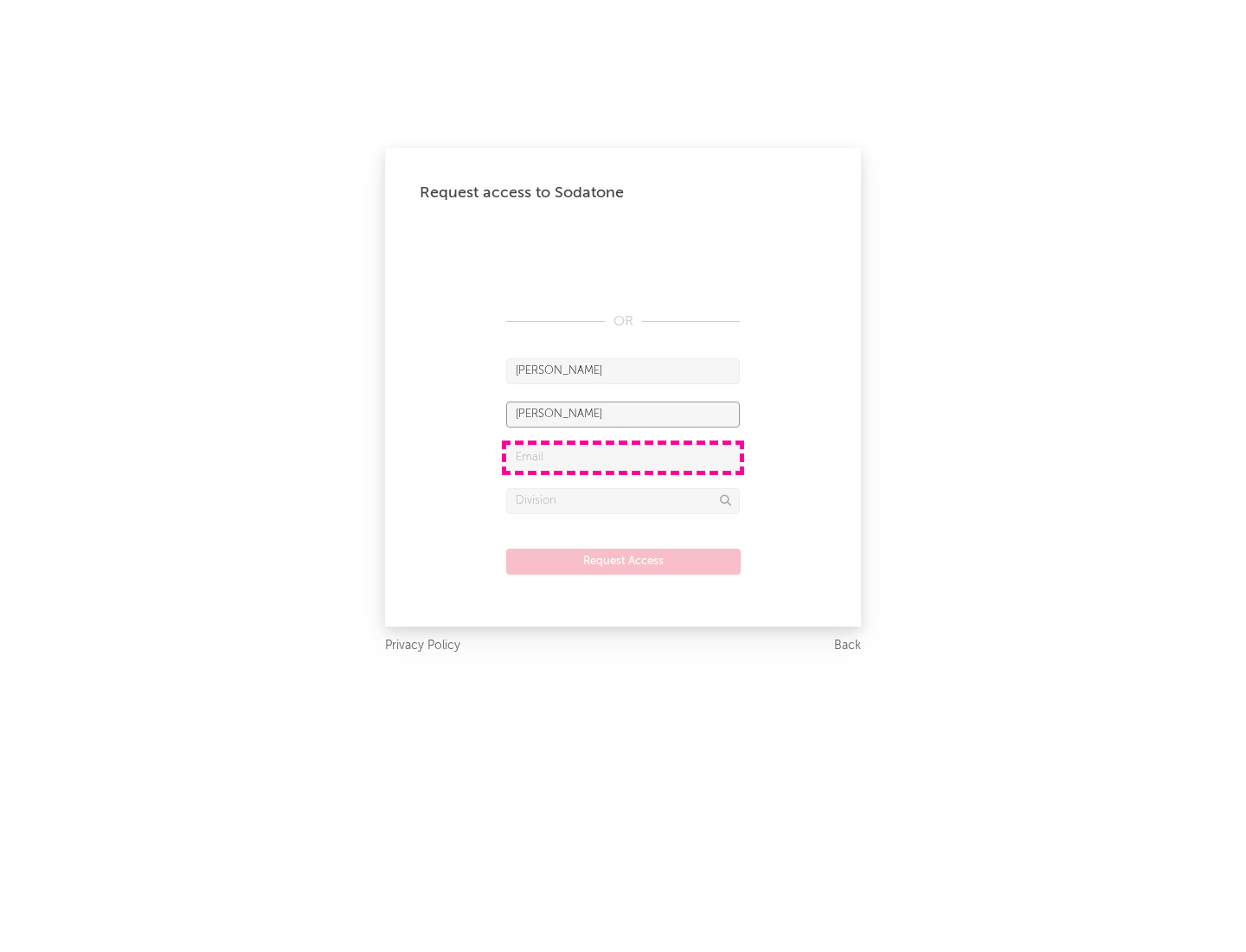 This screenshot has width=1246, height=952. What do you see at coordinates (623, 501) in the screenshot?
I see `input: Division` at bounding box center [623, 501].